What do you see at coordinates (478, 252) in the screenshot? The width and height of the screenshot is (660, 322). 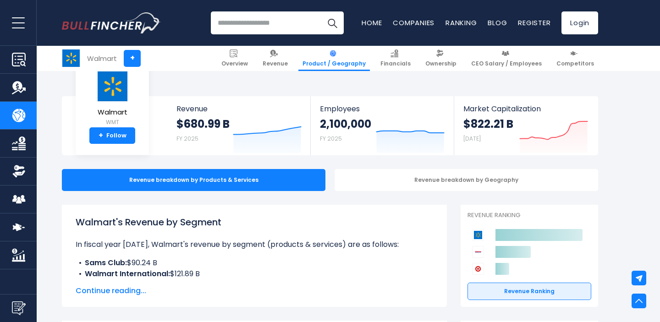 I see `img: Costco Wholesale Corporation competitors logo` at bounding box center [478, 252].